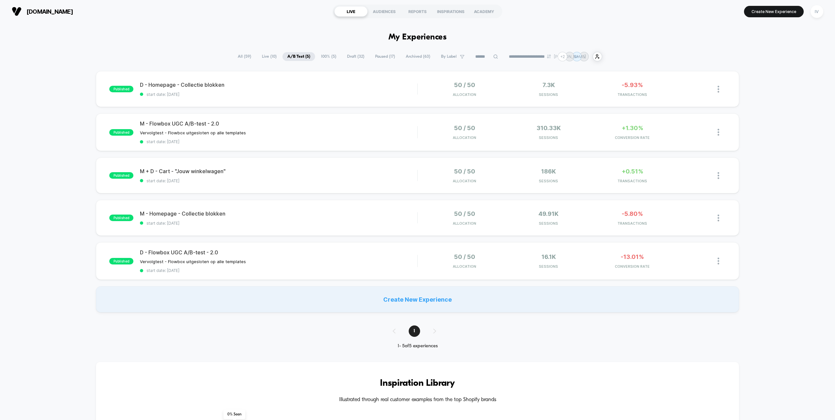 The height and width of the screenshot is (420, 835). Describe the element at coordinates (279, 85) in the screenshot. I see `span: D - Homepage - Collectie blokken` at that location.